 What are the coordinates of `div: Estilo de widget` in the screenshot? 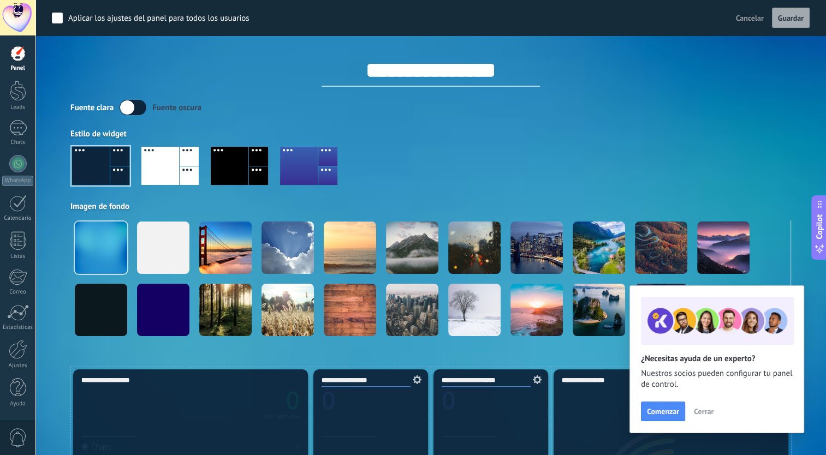 It's located at (431, 134).